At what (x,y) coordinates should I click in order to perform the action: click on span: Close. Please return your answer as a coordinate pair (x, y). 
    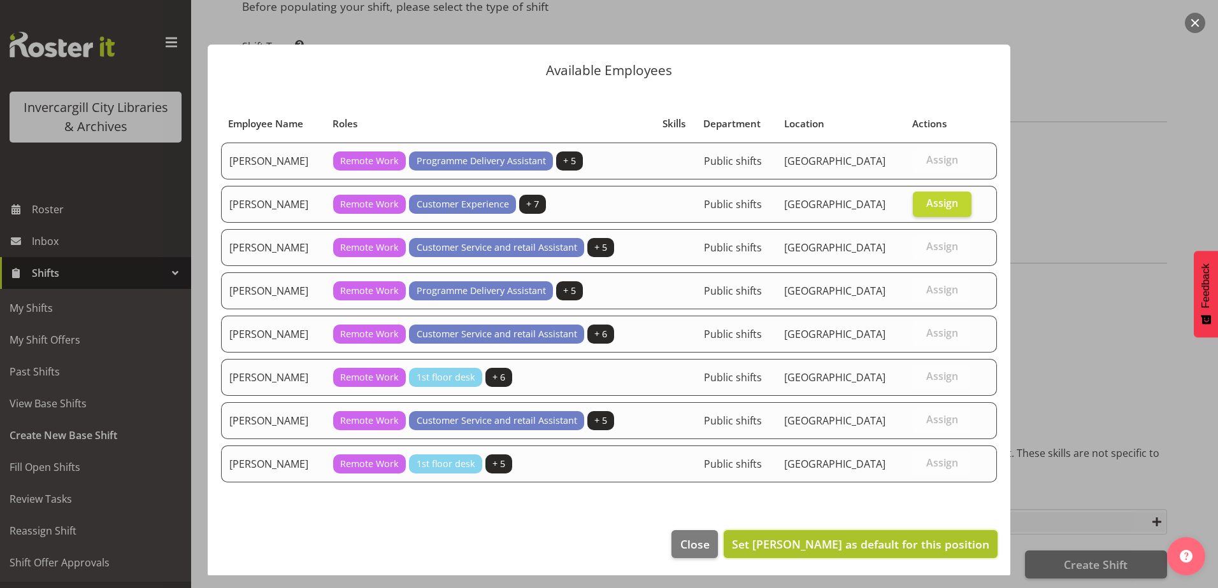
    Looking at the image, I should click on (695, 544).